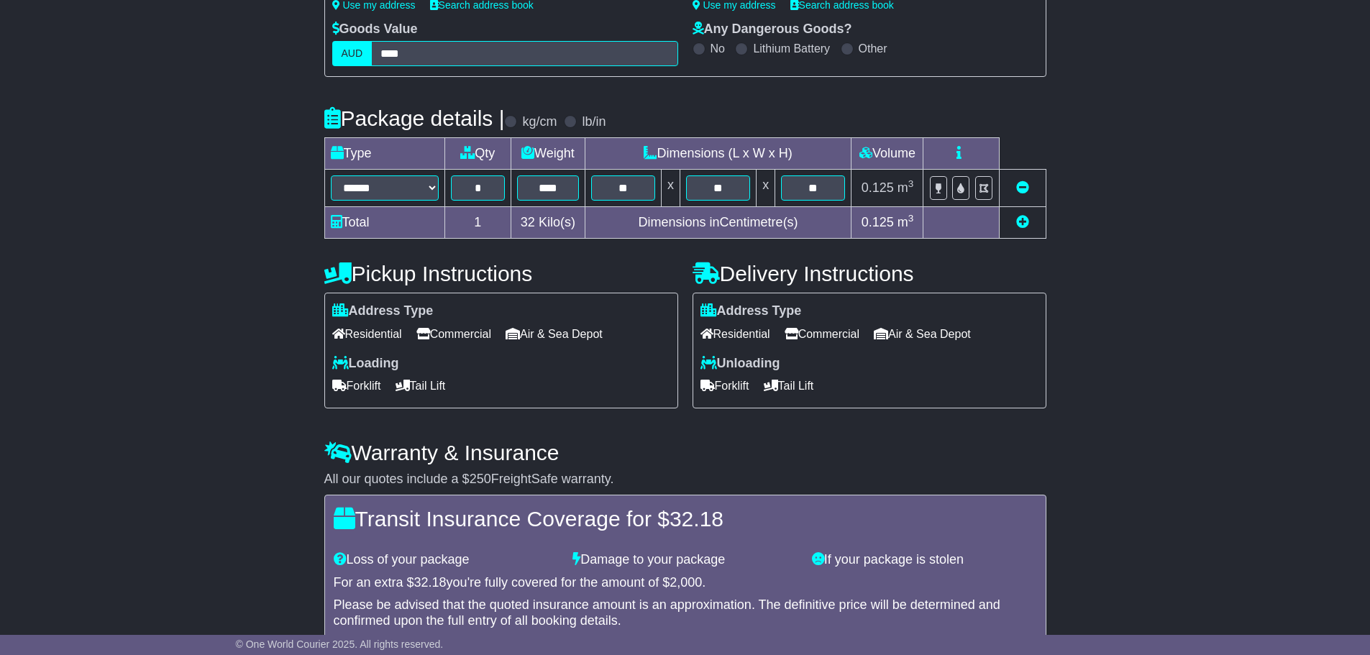  I want to click on label: Loading, so click(365, 364).